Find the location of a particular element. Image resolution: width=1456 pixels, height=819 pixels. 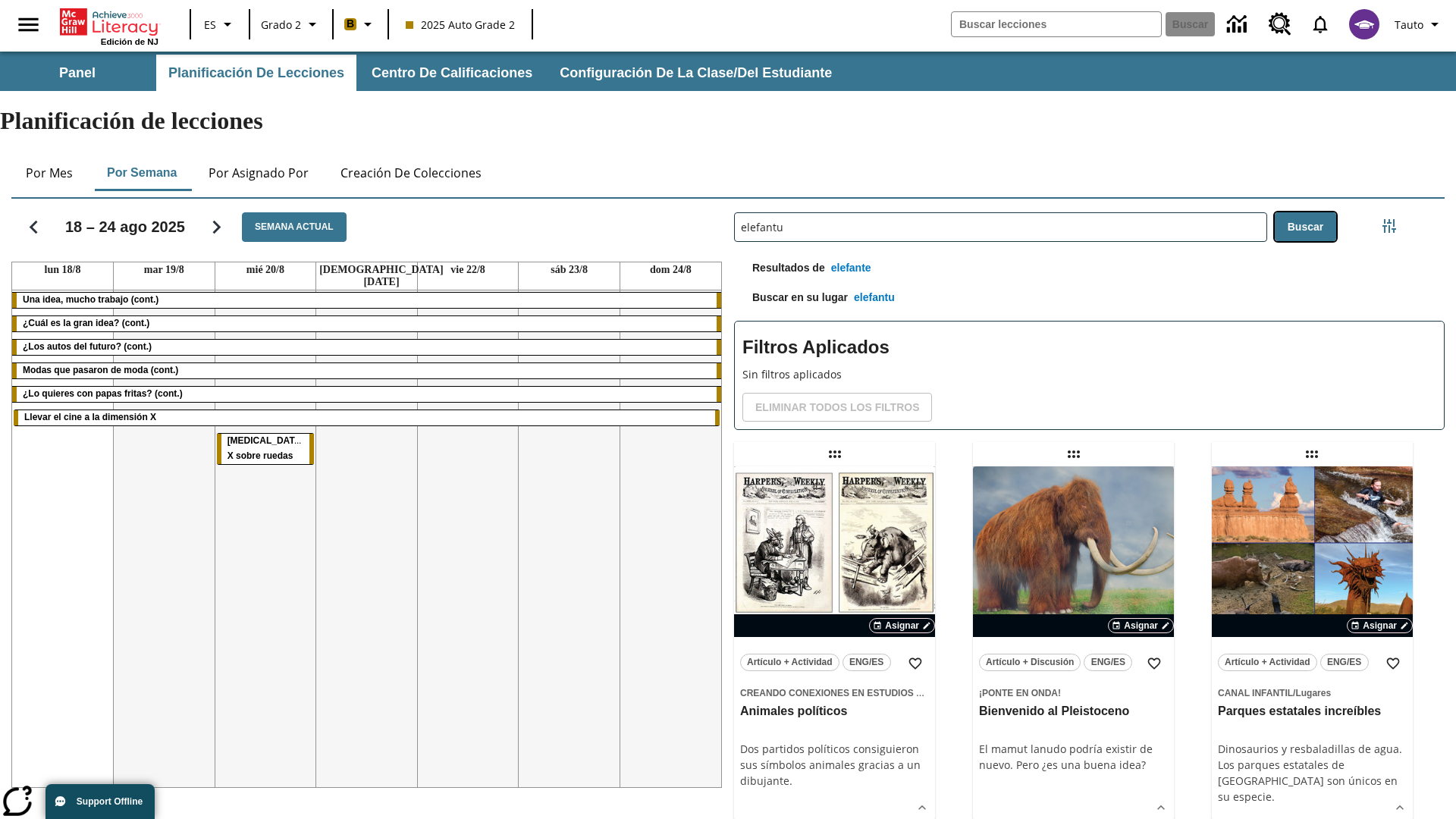

a: 21 de agosto de 2025 is located at coordinates (382, 276).